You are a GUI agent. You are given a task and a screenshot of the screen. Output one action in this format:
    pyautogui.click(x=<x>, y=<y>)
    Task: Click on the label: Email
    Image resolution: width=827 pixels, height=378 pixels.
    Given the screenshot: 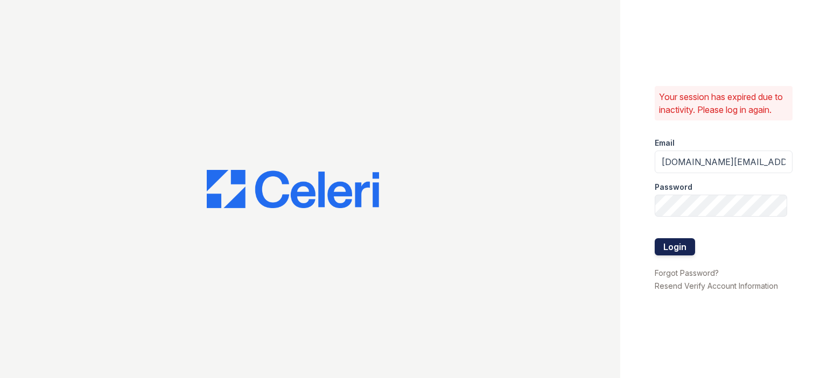 What is the action you would take?
    pyautogui.click(x=664, y=143)
    